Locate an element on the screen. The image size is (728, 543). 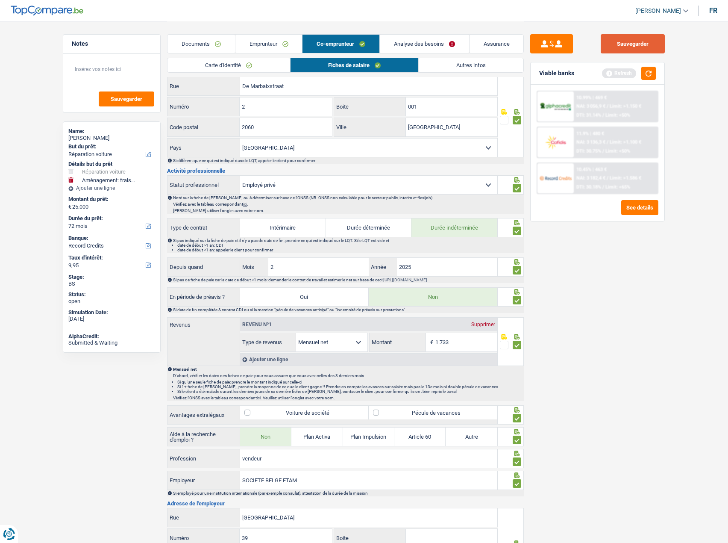
li: date de début >1 an: CDI is located at coordinates (350, 245).